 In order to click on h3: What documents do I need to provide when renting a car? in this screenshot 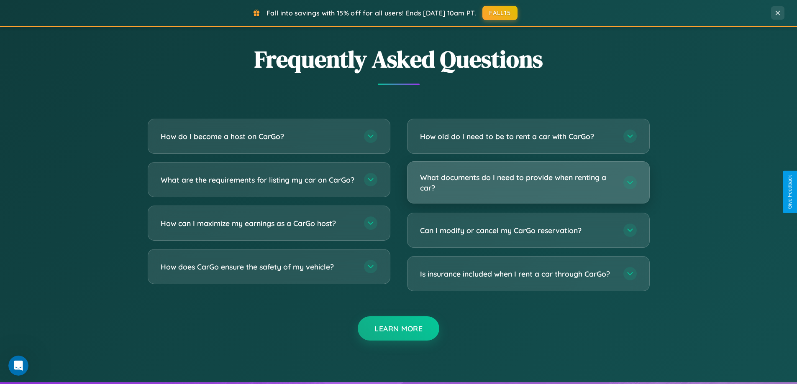, I will do `click(517, 182)`.